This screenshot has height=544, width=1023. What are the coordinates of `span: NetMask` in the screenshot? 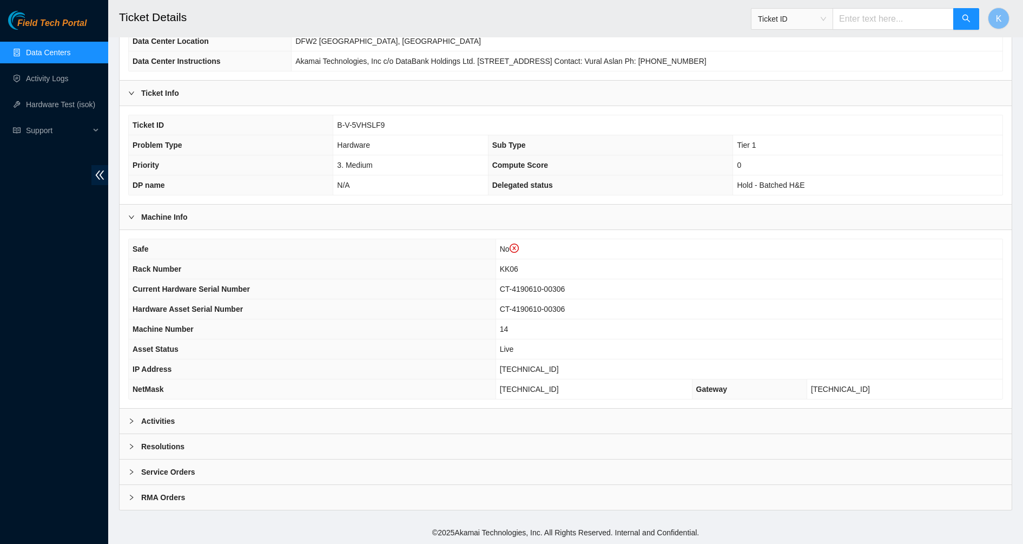 It's located at (148, 389).